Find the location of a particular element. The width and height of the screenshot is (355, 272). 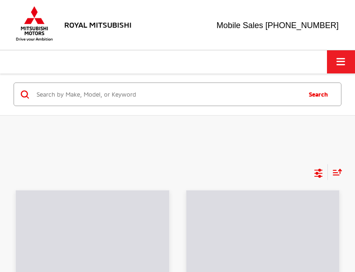

img: Mitsubishi is located at coordinates (34, 24).